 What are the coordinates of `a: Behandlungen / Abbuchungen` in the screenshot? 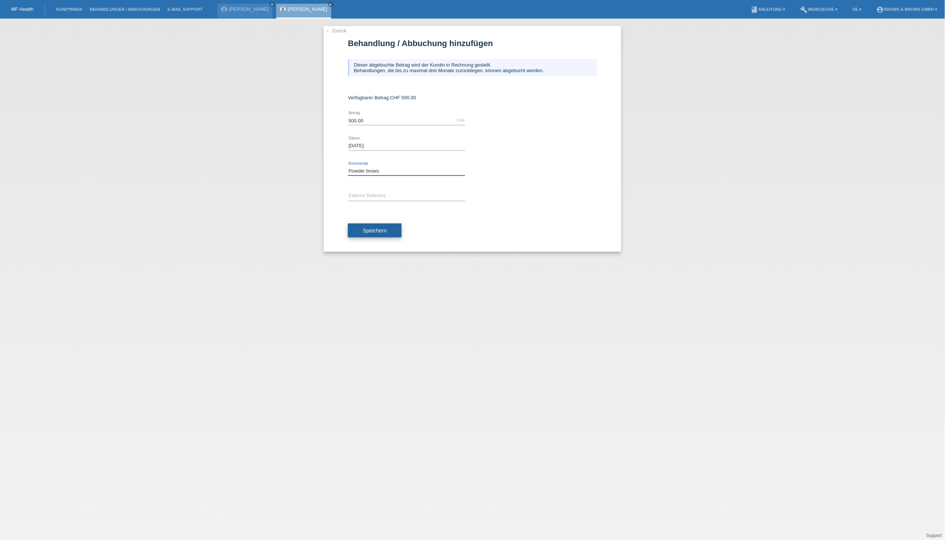 It's located at (125, 9).